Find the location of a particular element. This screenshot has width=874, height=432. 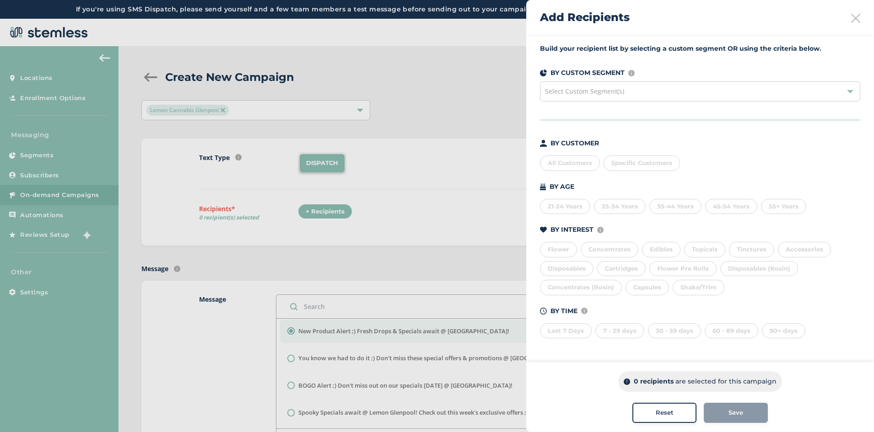

div: Accessories is located at coordinates (804, 250).